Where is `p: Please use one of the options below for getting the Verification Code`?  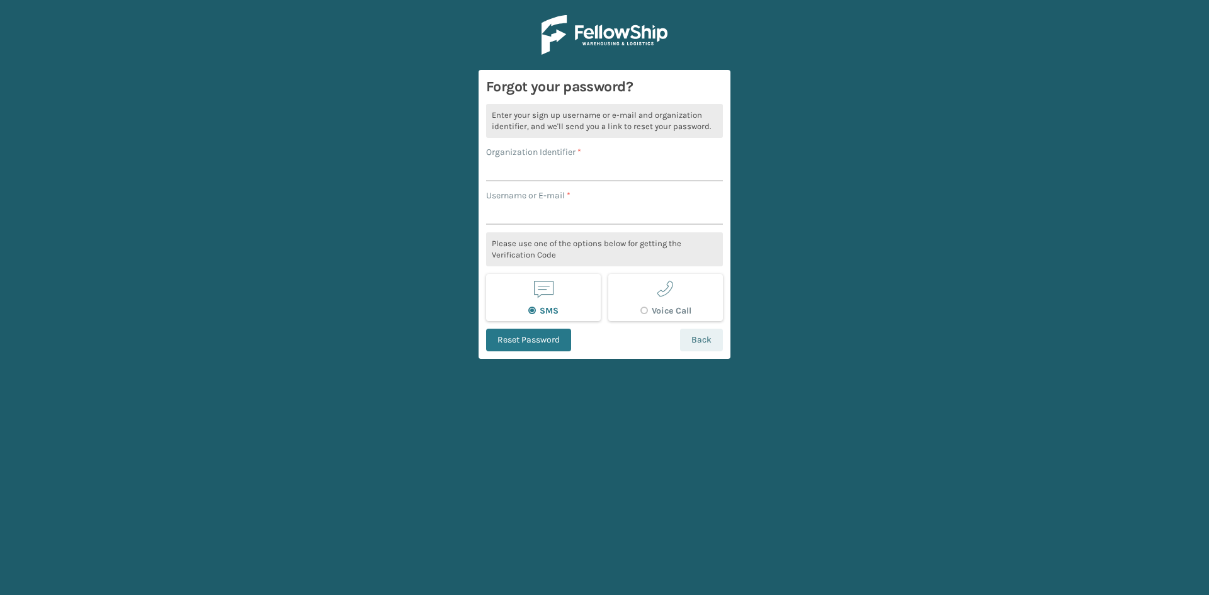 p: Please use one of the options below for getting the Verification Code is located at coordinates (604, 249).